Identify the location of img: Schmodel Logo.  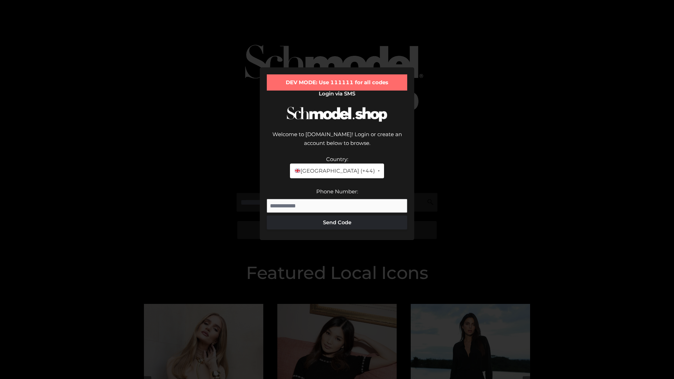
(337, 114).